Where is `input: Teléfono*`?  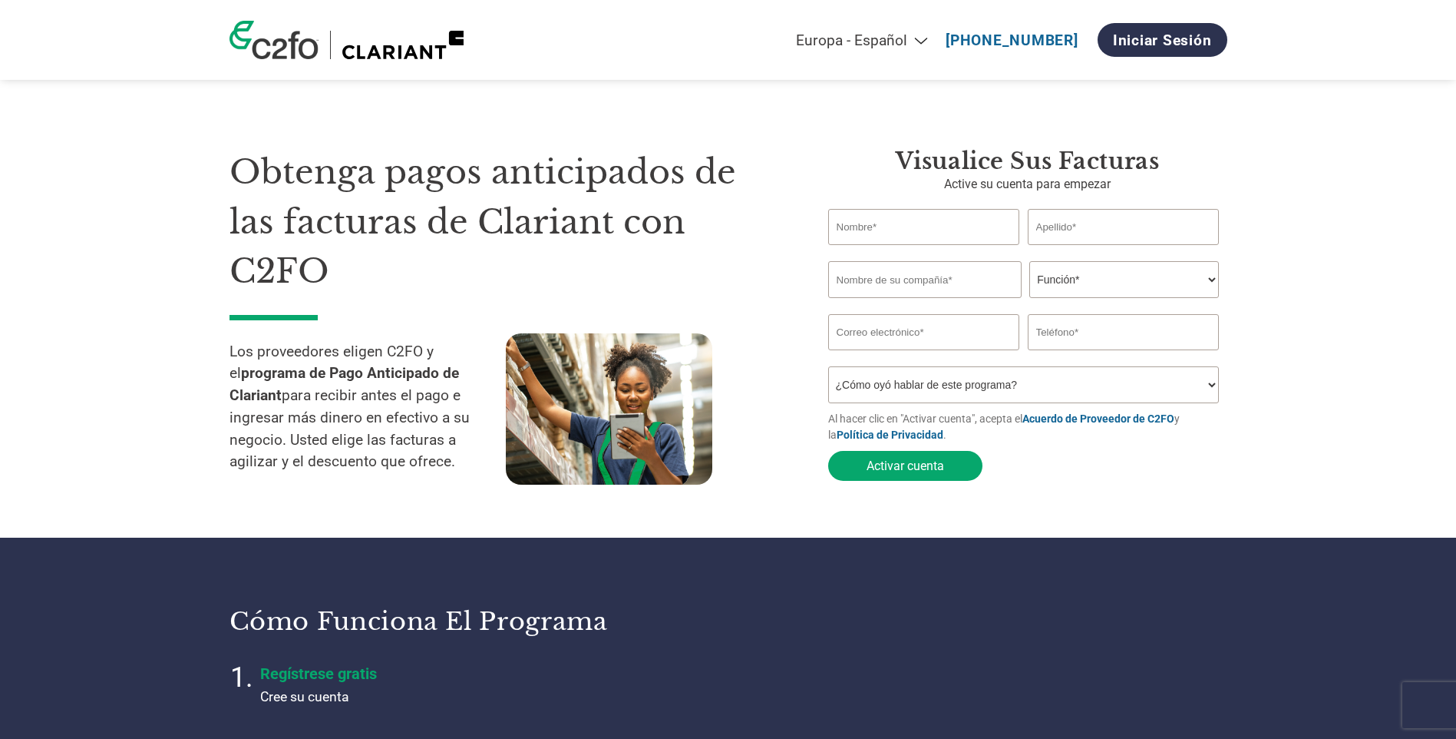
input: Teléfono* is located at coordinates (1124, 332).